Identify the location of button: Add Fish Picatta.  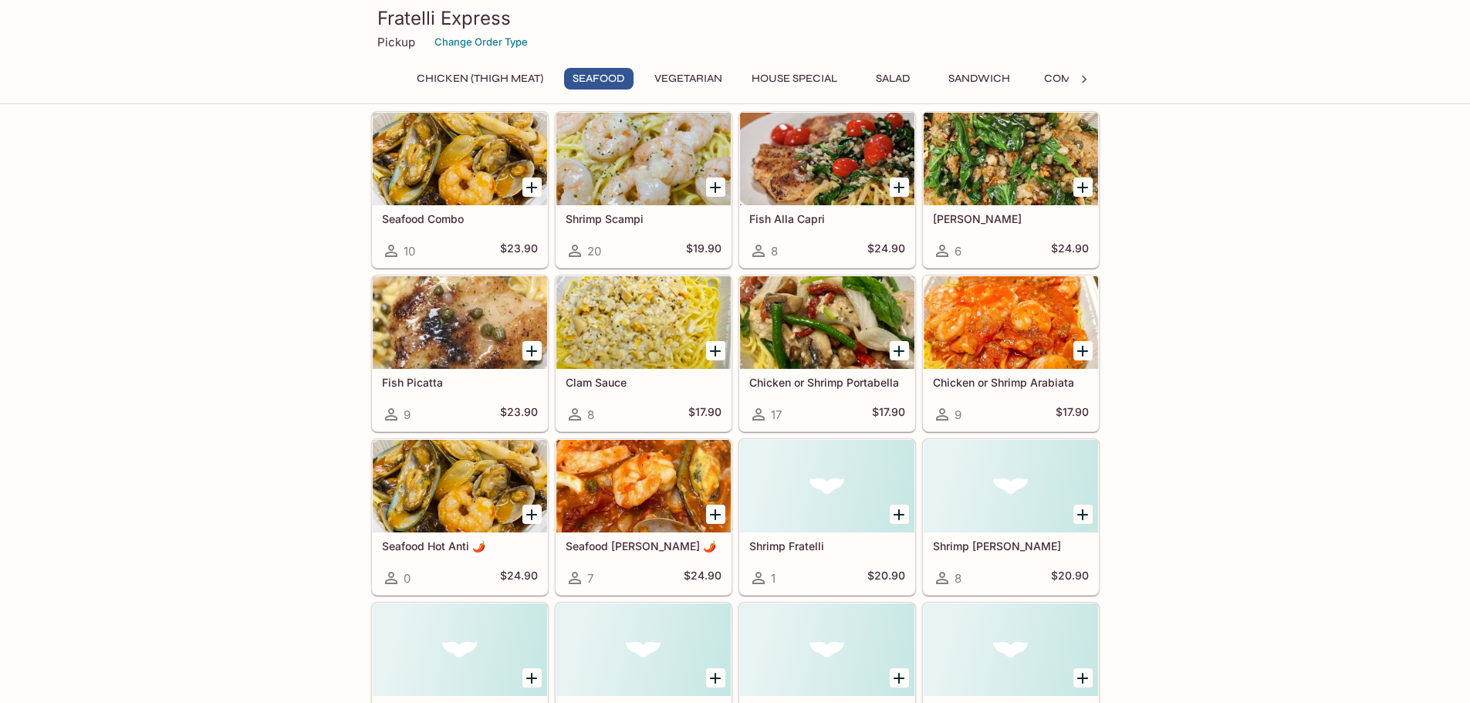
(532, 350).